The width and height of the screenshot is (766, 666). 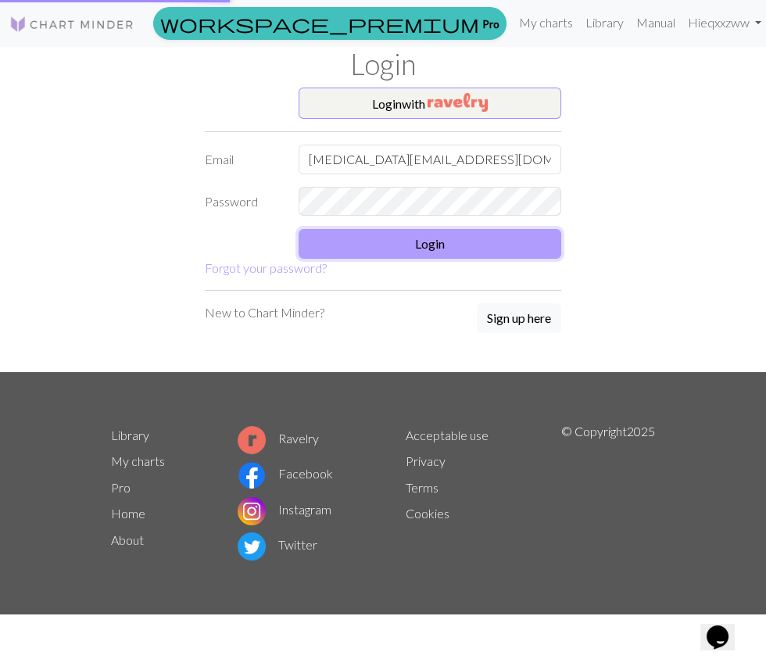 I want to click on img: Instagram logo, so click(x=252, y=511).